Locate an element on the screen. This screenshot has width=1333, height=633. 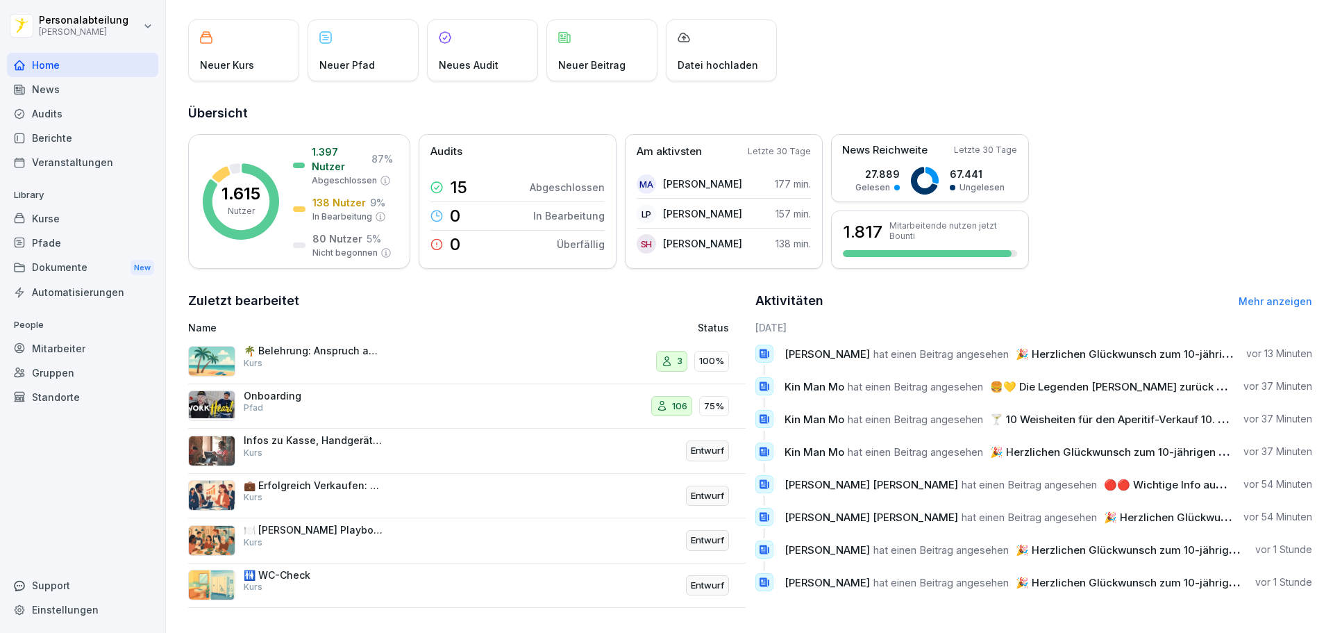
div: Home is located at coordinates (83, 65).